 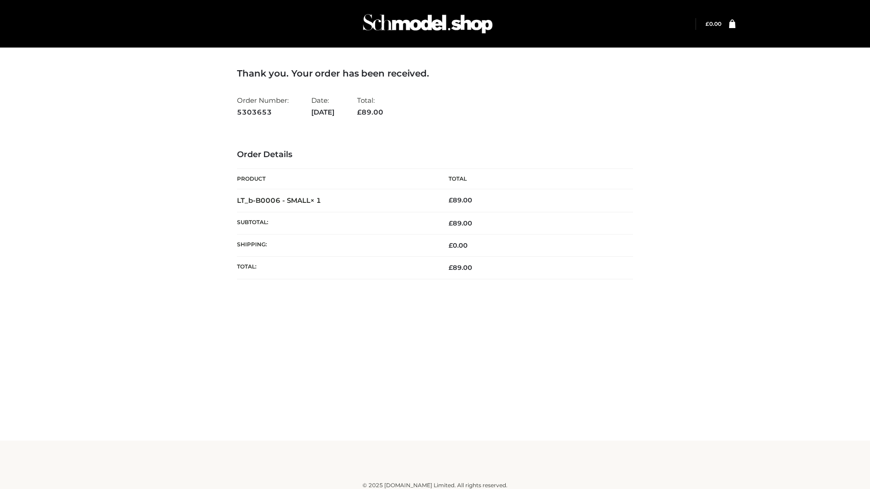 What do you see at coordinates (316, 200) in the screenshot?
I see `strong: × 1` at bounding box center [316, 200].